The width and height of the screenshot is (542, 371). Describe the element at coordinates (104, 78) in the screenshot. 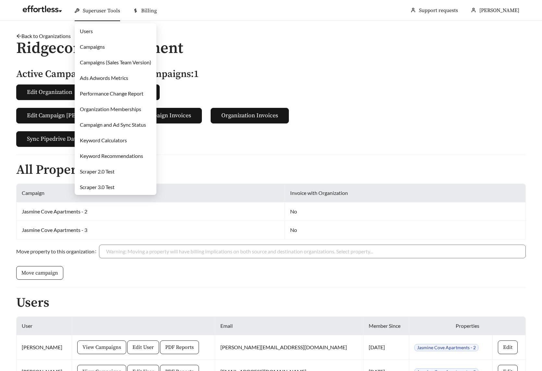

I see `a: Ads Adwords Metrics` at that location.